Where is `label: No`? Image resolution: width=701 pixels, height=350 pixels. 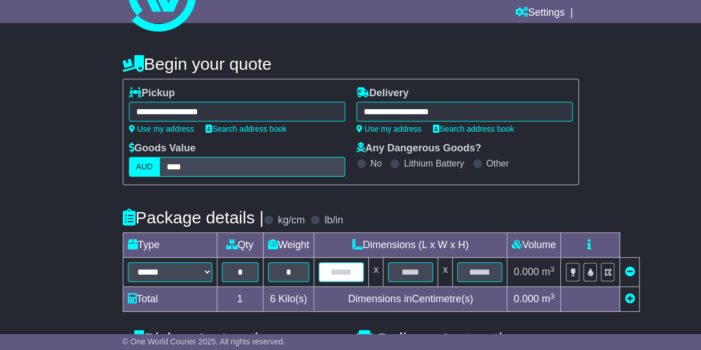
label: No is located at coordinates (376, 163).